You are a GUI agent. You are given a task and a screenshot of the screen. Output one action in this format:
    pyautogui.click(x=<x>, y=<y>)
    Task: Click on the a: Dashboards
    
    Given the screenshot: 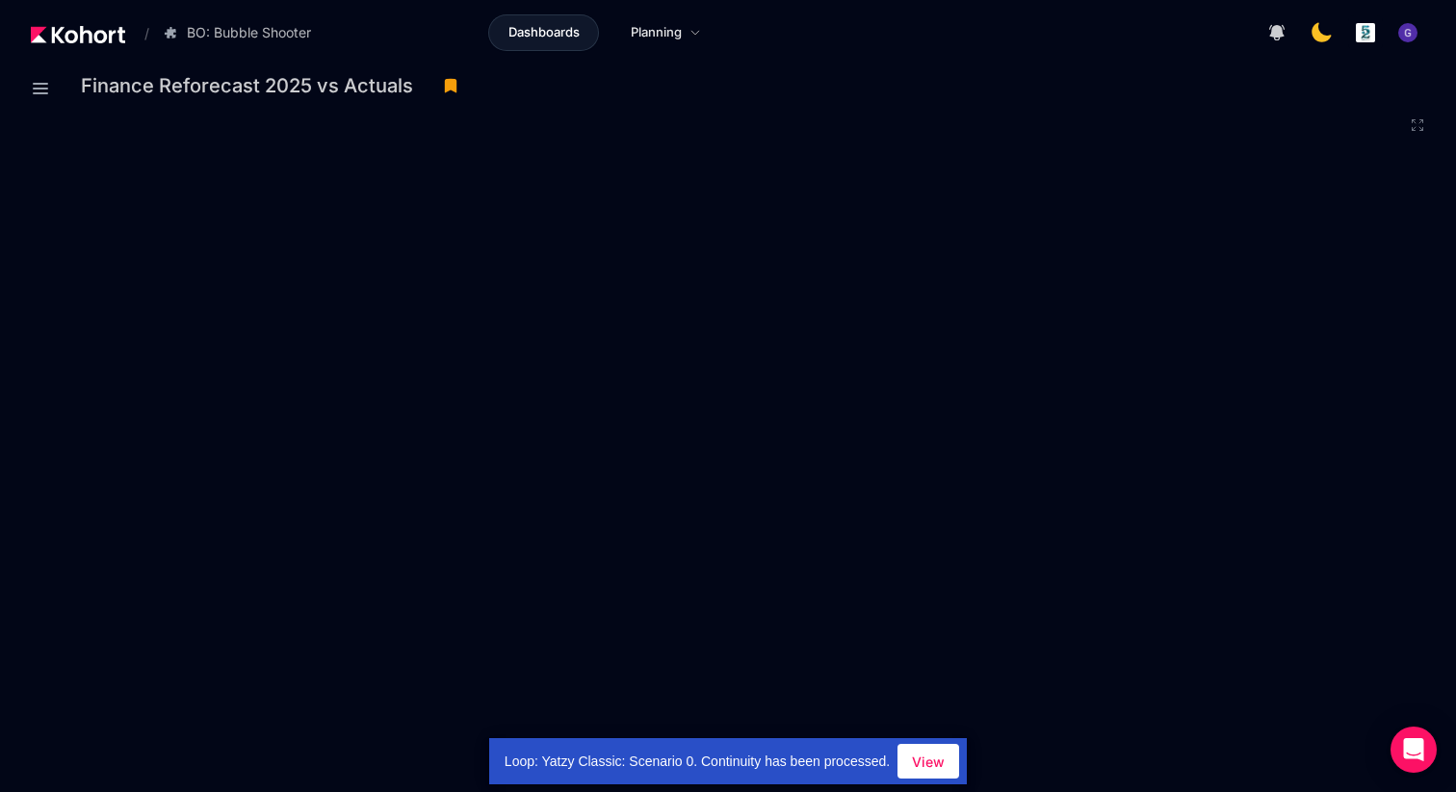 What is the action you would take?
    pyautogui.click(x=543, y=33)
    